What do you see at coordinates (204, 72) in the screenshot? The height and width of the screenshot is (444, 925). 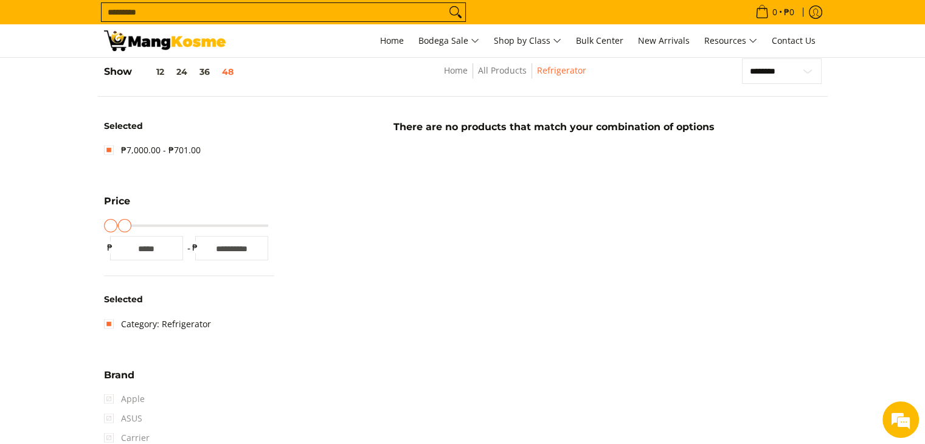 I see `button: 36` at bounding box center [204, 72].